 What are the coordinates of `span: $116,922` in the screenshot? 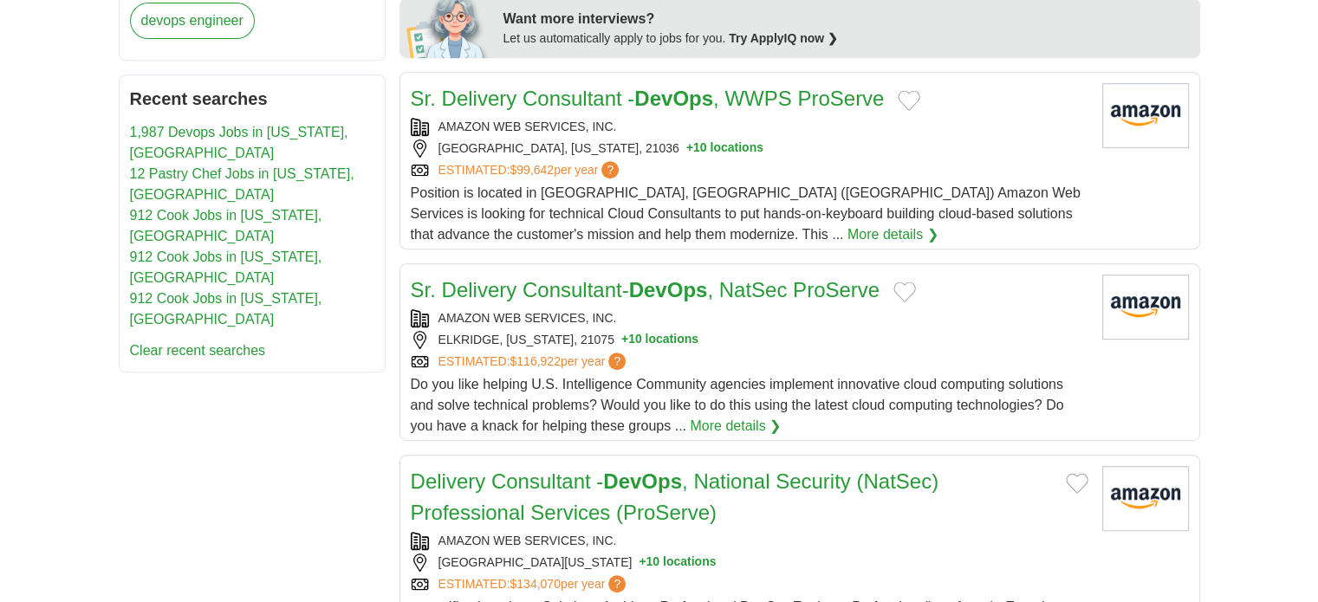 It's located at (535, 361).